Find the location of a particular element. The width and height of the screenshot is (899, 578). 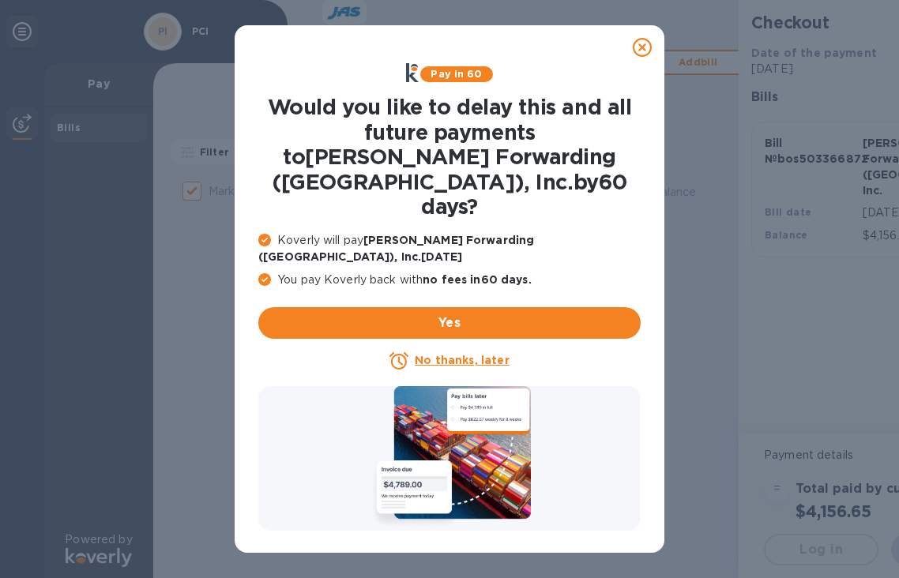

p: You pay Koverly back with is located at coordinates (450, 280).